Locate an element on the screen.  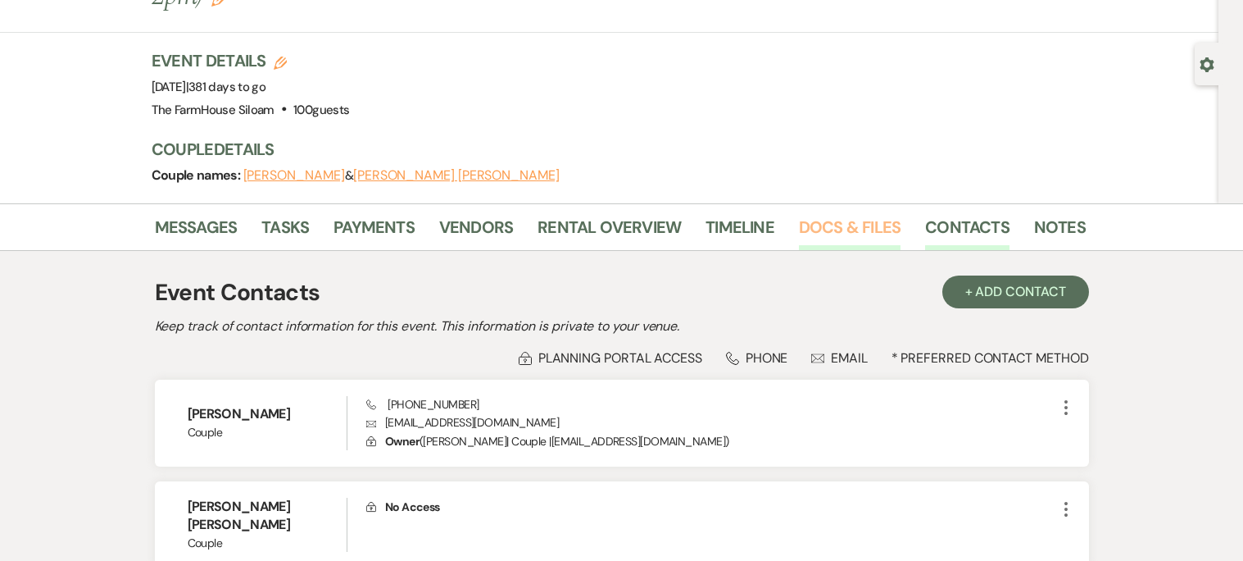
div: Phone is located at coordinates (757, 357).